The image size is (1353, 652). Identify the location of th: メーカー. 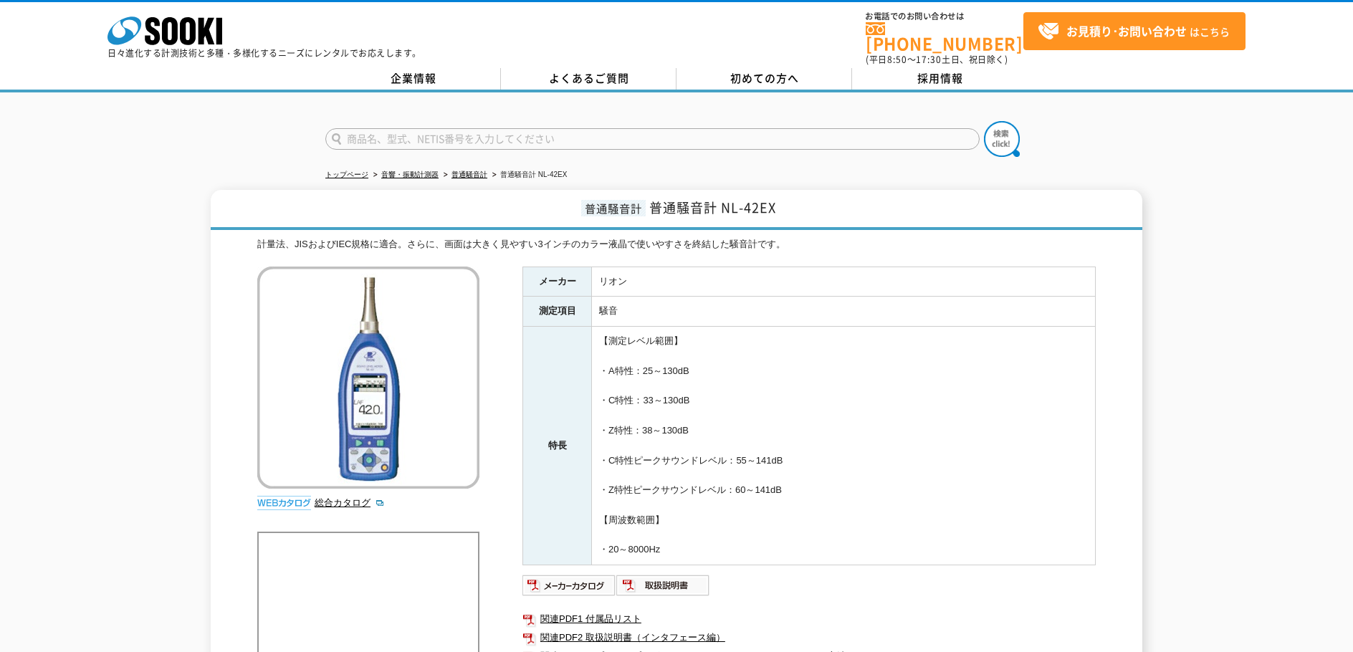
(558, 282).